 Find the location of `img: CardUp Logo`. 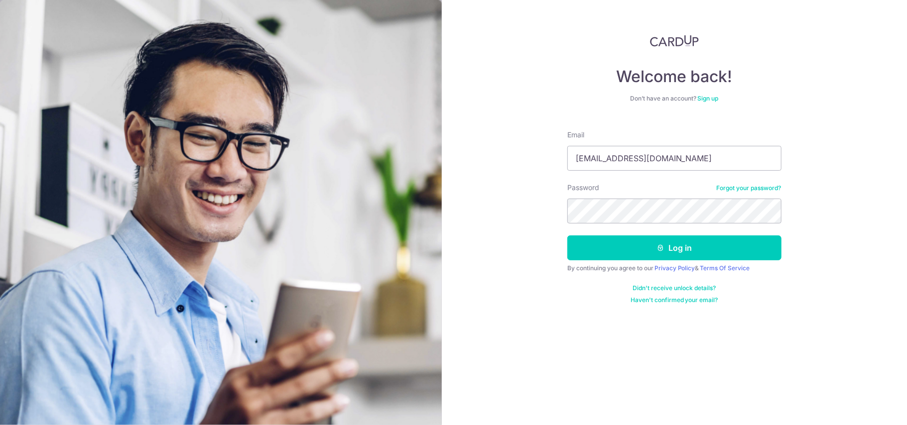

img: CardUp Logo is located at coordinates (674, 41).